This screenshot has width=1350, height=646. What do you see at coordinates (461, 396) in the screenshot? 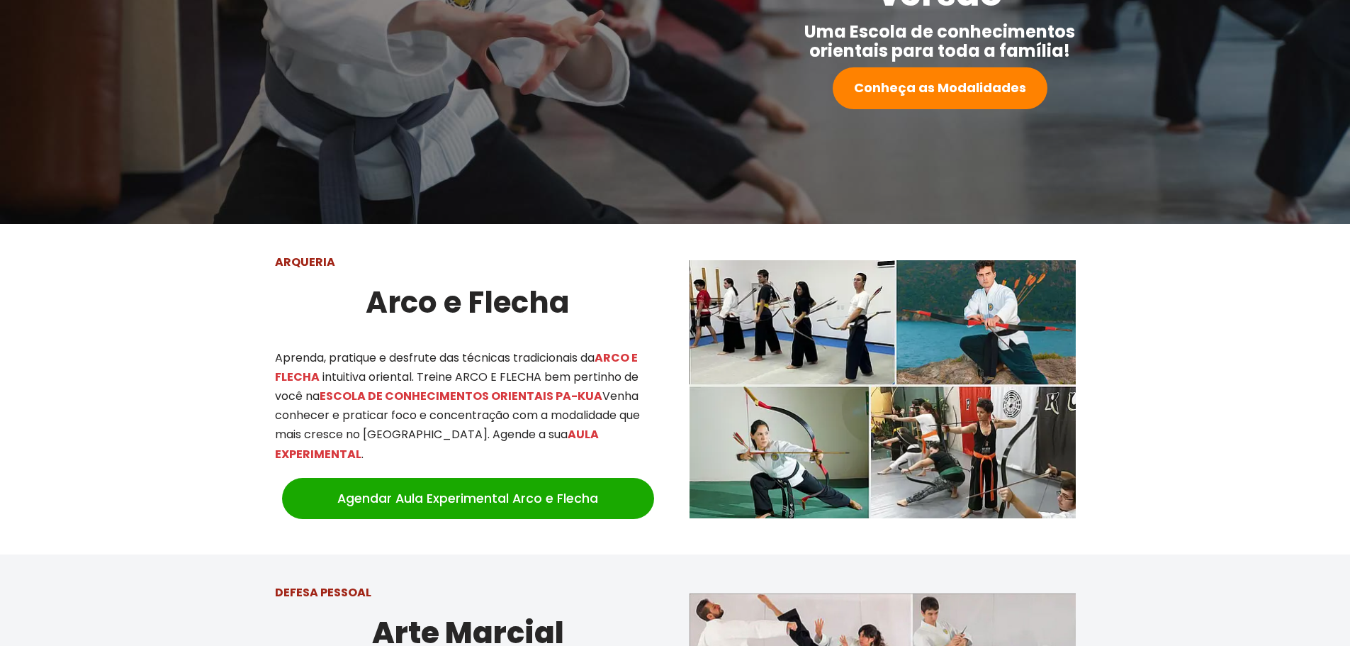
I see `mark: ESCOLA DE CONHECIMENTOS ORIENTAIS PA-KUA` at bounding box center [461, 396].